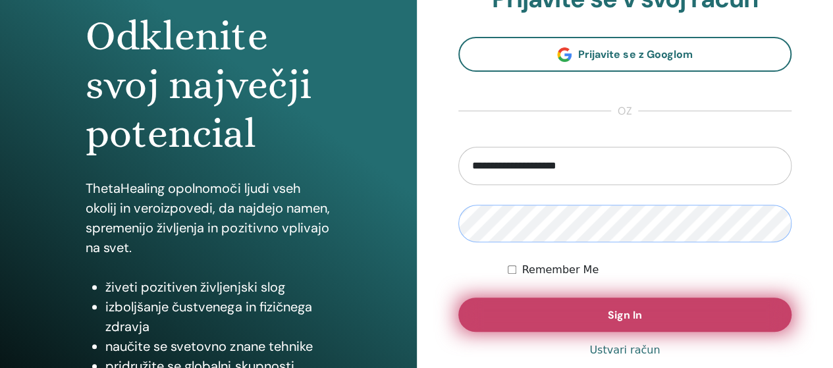 The width and height of the screenshot is (833, 368). I want to click on span: Sign In, so click(625, 315).